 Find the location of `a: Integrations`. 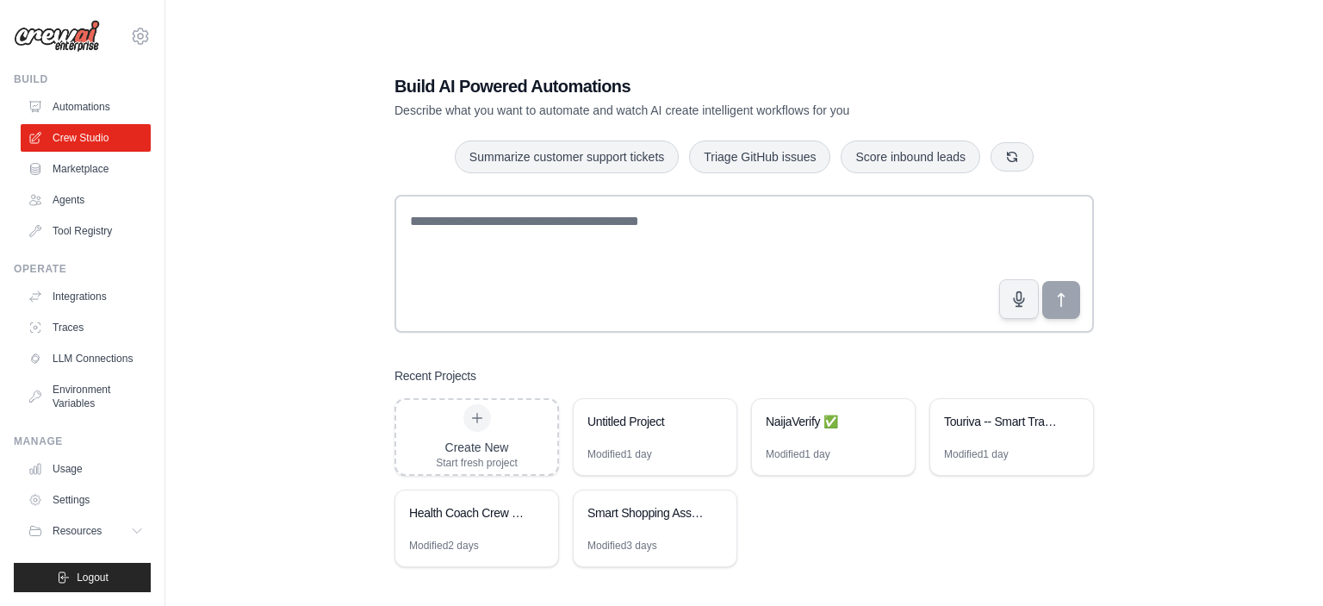

a: Integrations is located at coordinates (85, 296).